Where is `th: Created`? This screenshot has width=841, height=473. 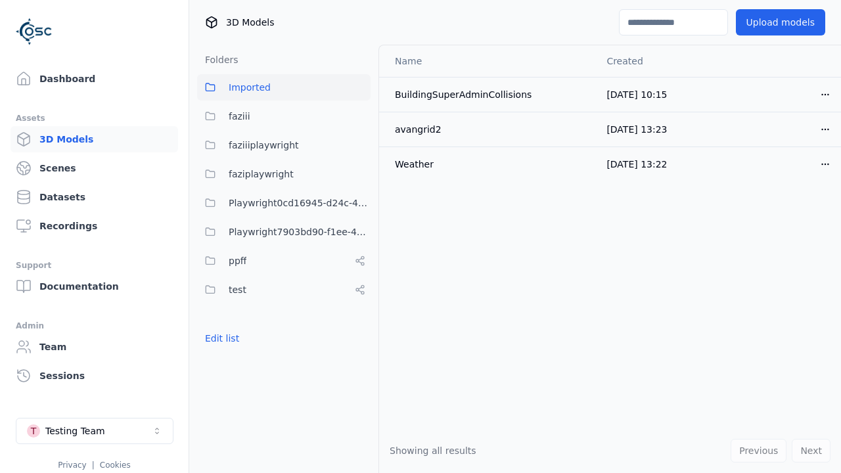 th: Created is located at coordinates (657, 61).